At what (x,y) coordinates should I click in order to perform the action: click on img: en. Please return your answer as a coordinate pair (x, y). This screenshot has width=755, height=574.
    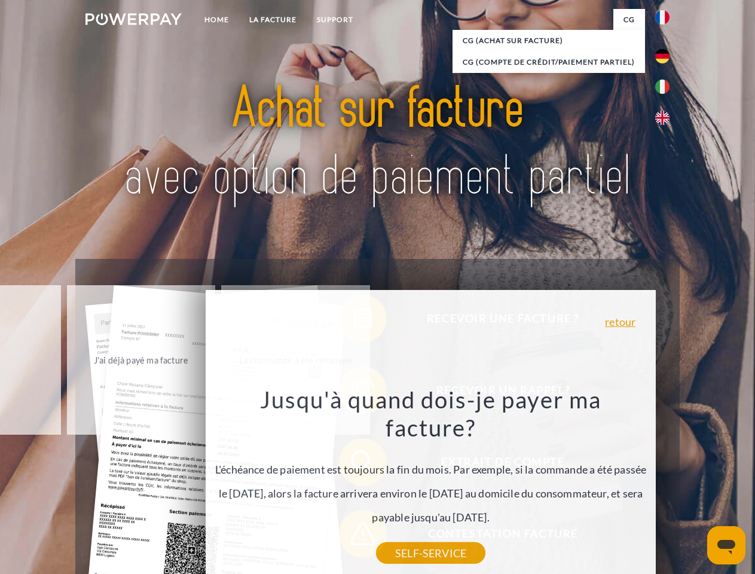
    Looking at the image, I should click on (662, 118).